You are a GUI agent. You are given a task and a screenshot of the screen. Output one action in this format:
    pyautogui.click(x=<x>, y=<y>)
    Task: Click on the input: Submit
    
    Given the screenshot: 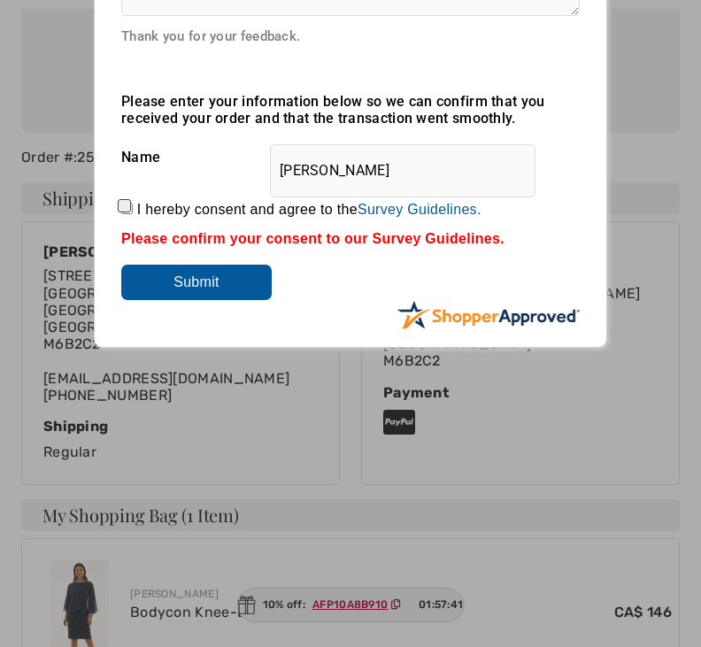 What is the action you would take?
    pyautogui.click(x=197, y=282)
    